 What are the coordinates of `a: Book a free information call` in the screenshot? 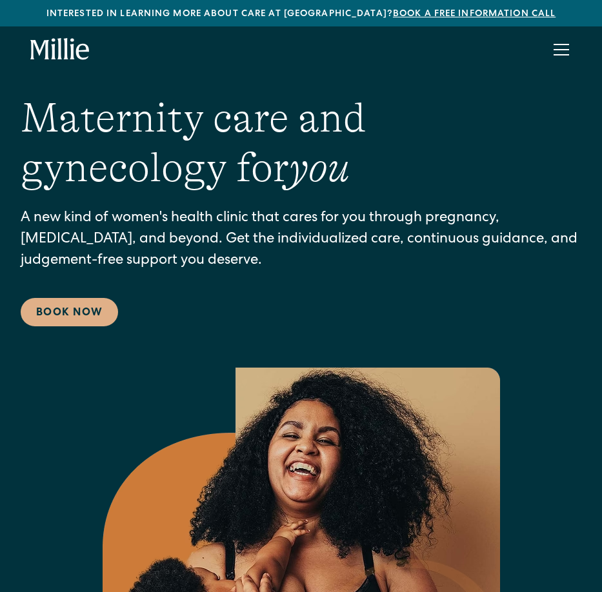 It's located at (474, 14).